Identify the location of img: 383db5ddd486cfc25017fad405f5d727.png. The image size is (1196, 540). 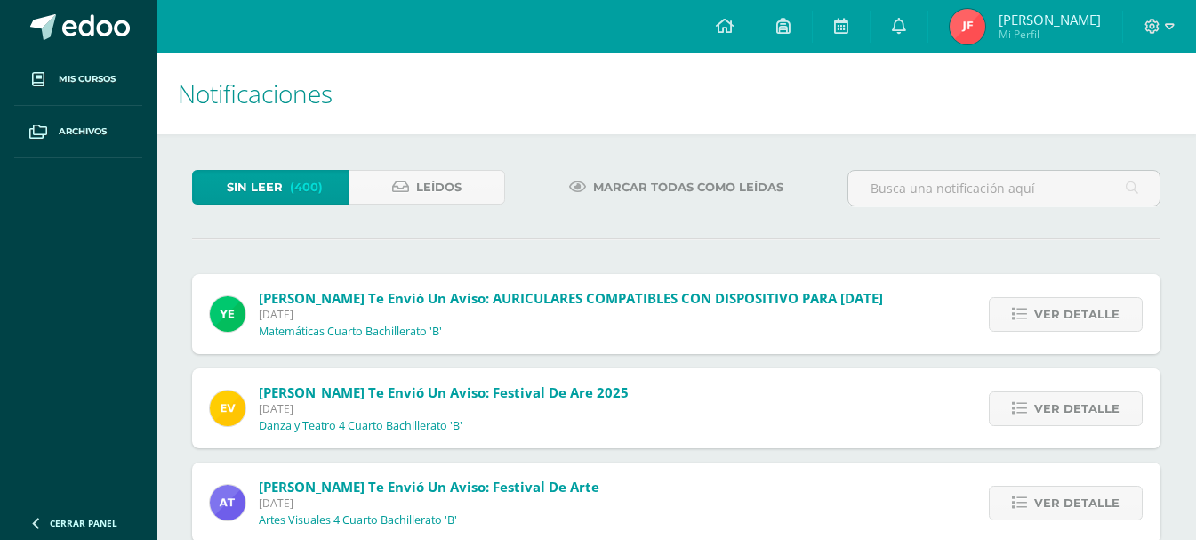
(228, 408).